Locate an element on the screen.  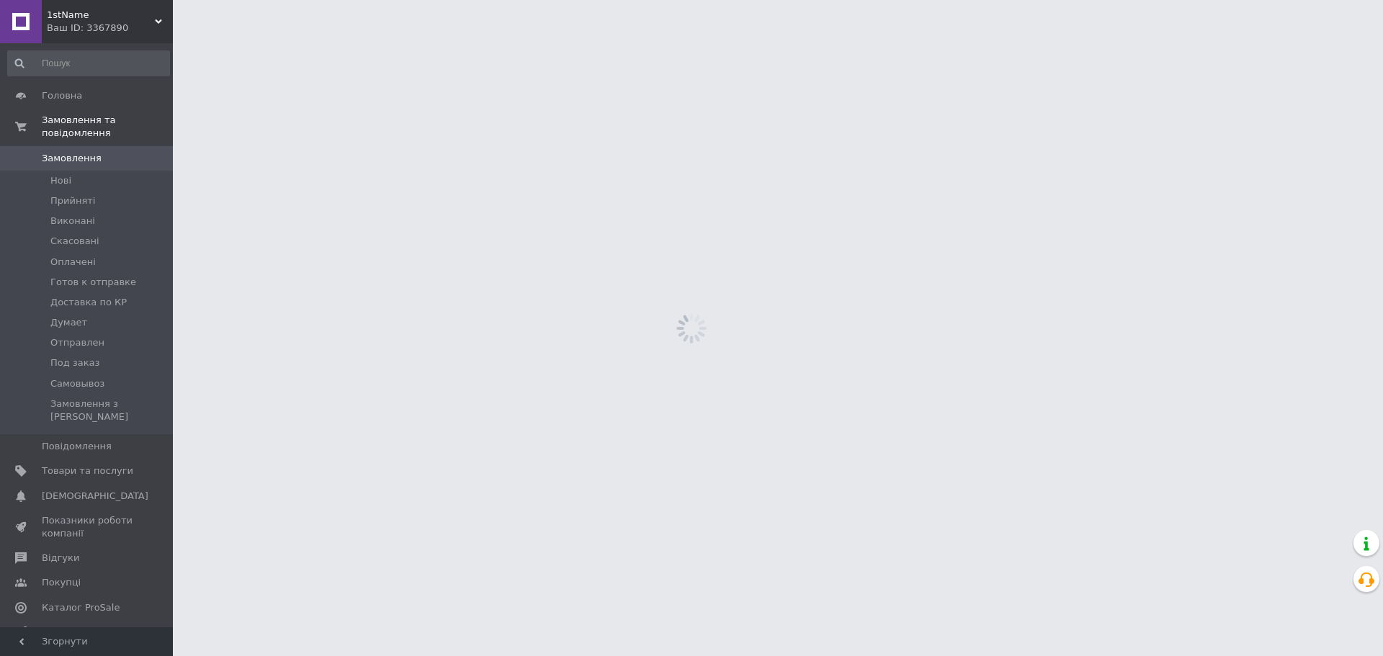
span: Каталог ProSale is located at coordinates (81, 608).